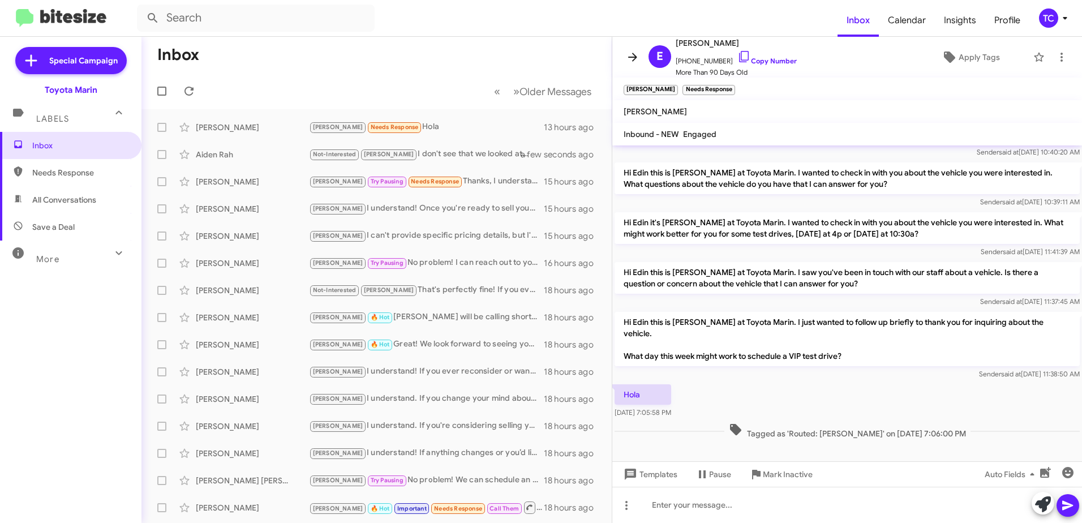 The width and height of the screenshot is (1082, 523). Describe the element at coordinates (178, 55) in the screenshot. I see `h1: Inbox` at that location.